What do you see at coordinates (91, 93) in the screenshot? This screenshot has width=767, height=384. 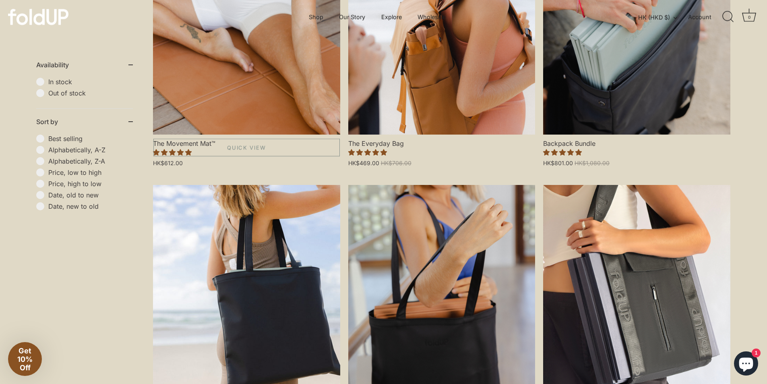 I see `span: Out of stock` at bounding box center [91, 93].